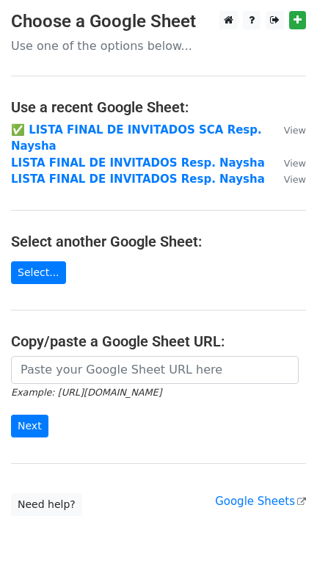 Image resolution: width=317 pixels, height=585 pixels. I want to click on p: Use one of the options below..., so click(158, 45).